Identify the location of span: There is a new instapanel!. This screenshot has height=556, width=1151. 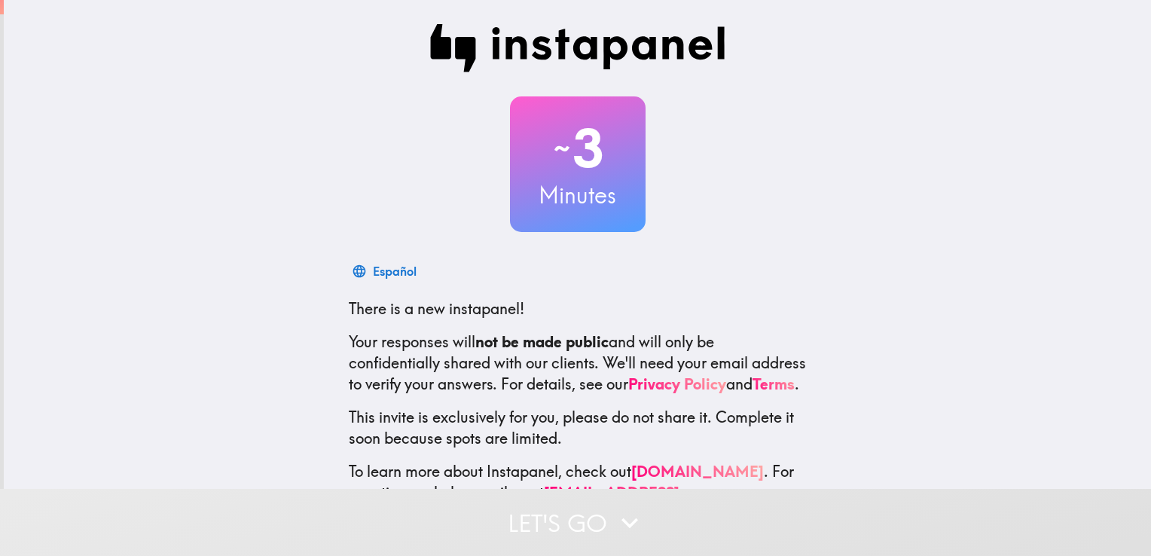
(436, 308).